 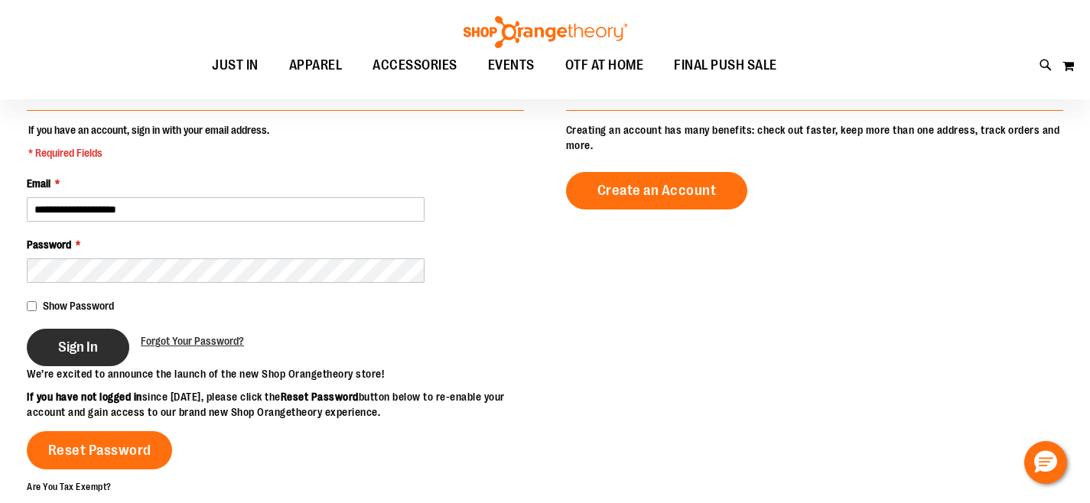 What do you see at coordinates (49, 245) in the screenshot?
I see `span: Password` at bounding box center [49, 245].